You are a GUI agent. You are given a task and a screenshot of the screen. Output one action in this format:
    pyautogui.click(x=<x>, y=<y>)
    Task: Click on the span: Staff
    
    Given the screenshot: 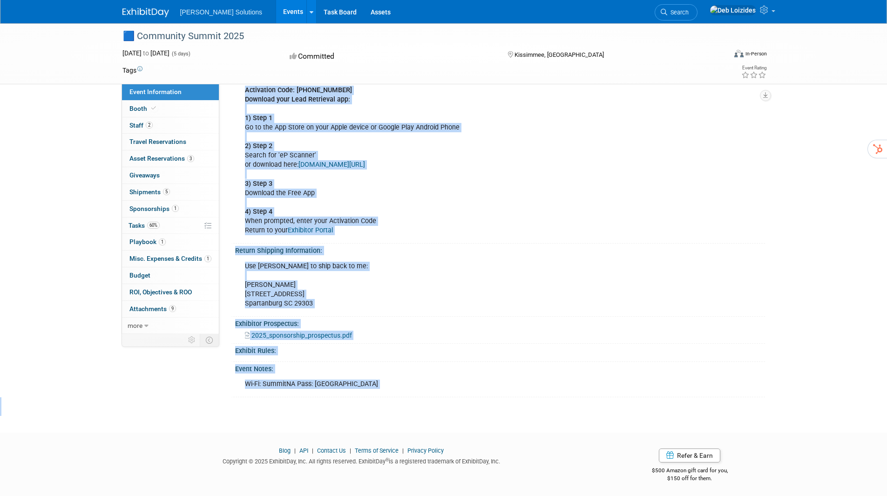 What is the action you would take?
    pyautogui.click(x=141, y=125)
    